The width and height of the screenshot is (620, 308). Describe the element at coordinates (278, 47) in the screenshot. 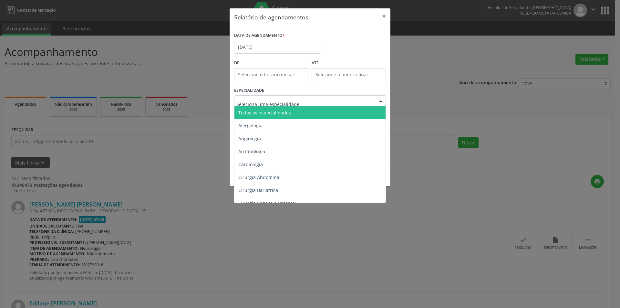

I see `input: Selecione uma data ou intervalo` at that location.